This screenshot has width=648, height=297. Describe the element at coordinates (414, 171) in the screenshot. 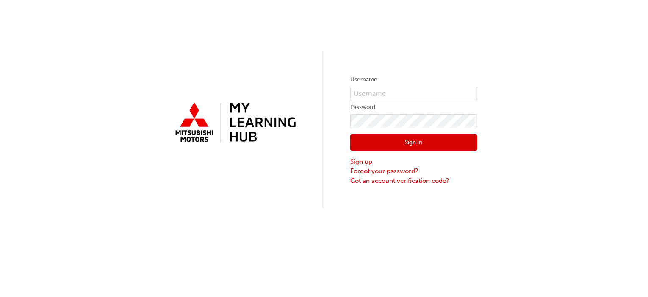

I see `a: Forgot your password?` at that location.